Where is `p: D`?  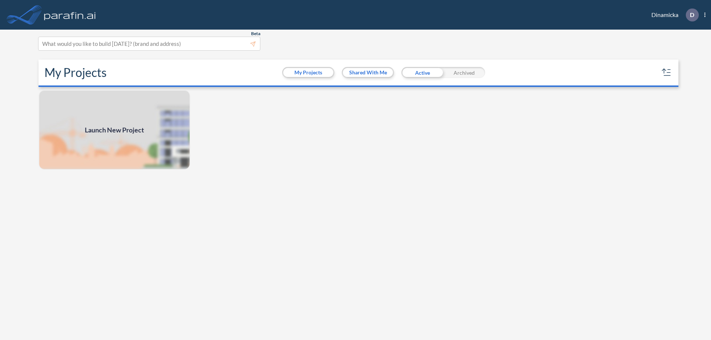
p: D is located at coordinates (692, 15).